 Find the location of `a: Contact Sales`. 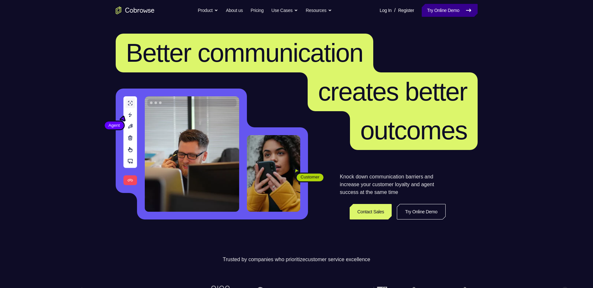

a: Contact Sales is located at coordinates (371, 212).